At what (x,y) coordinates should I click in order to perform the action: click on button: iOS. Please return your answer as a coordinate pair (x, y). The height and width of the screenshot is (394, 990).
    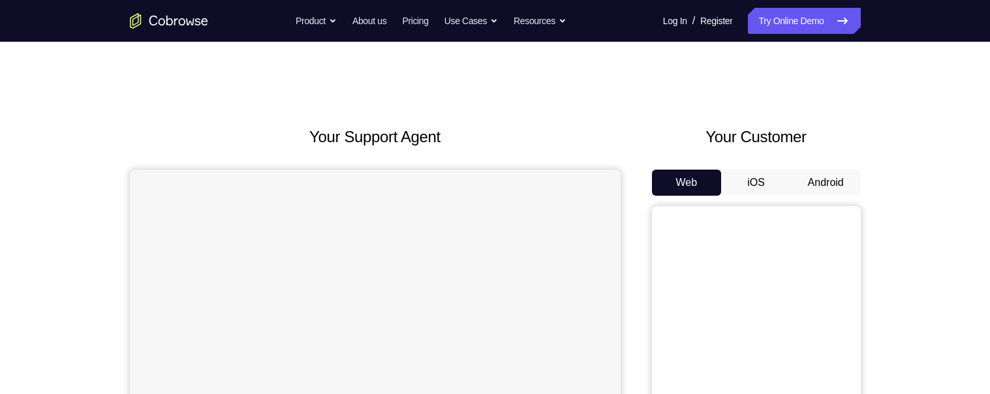
    Looking at the image, I should click on (756, 183).